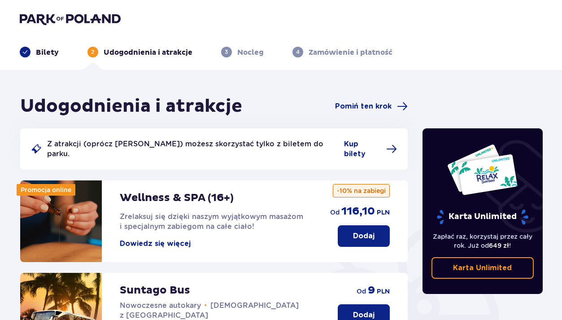 The width and height of the screenshot is (562, 320). Describe the element at coordinates (155, 244) in the screenshot. I see `button: Dowiedz się więcej` at that location.